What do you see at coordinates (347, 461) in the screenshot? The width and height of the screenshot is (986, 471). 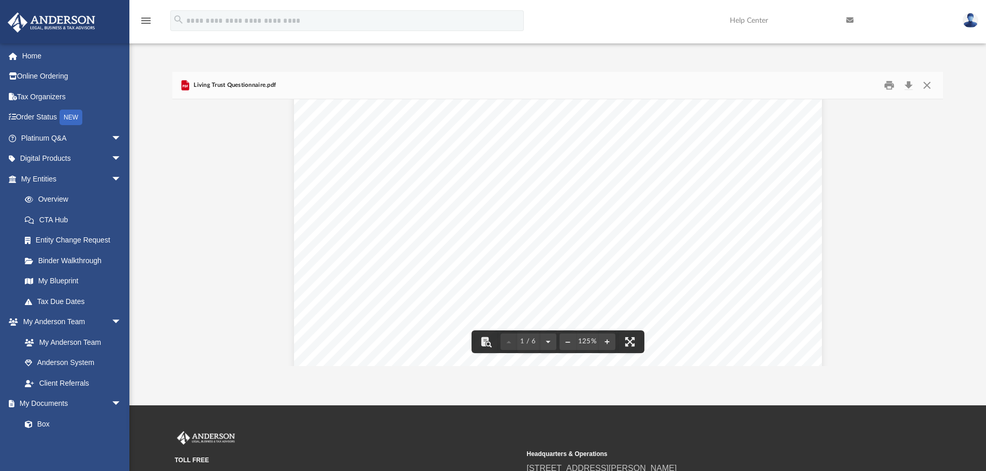 I see `small: TOLL FREE` at bounding box center [347, 461].